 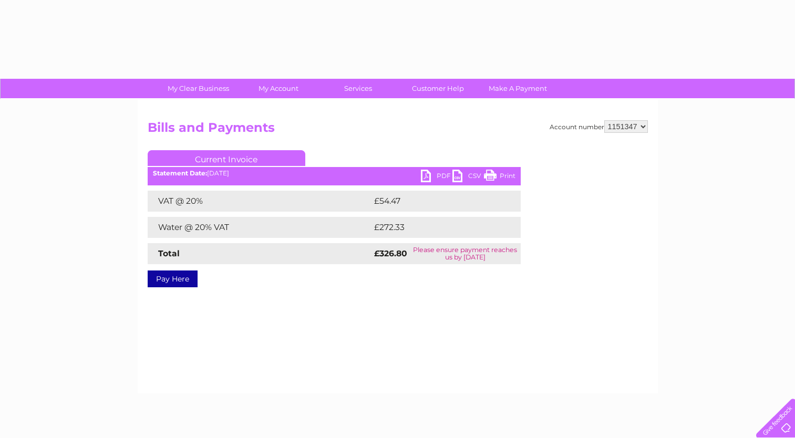 I want to click on b: Statement Date:, so click(x=180, y=173).